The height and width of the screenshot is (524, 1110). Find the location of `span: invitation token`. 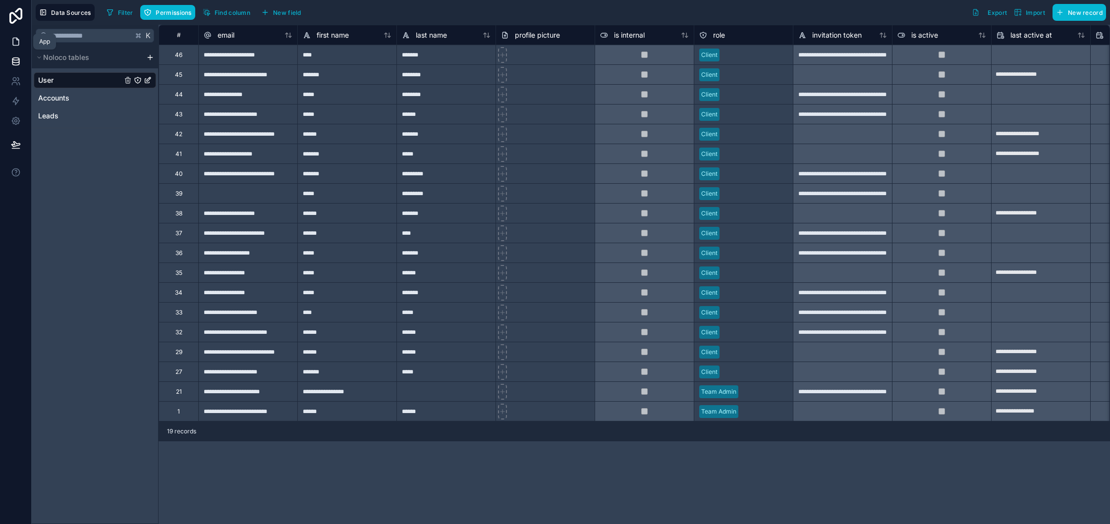

span: invitation token is located at coordinates (837, 35).